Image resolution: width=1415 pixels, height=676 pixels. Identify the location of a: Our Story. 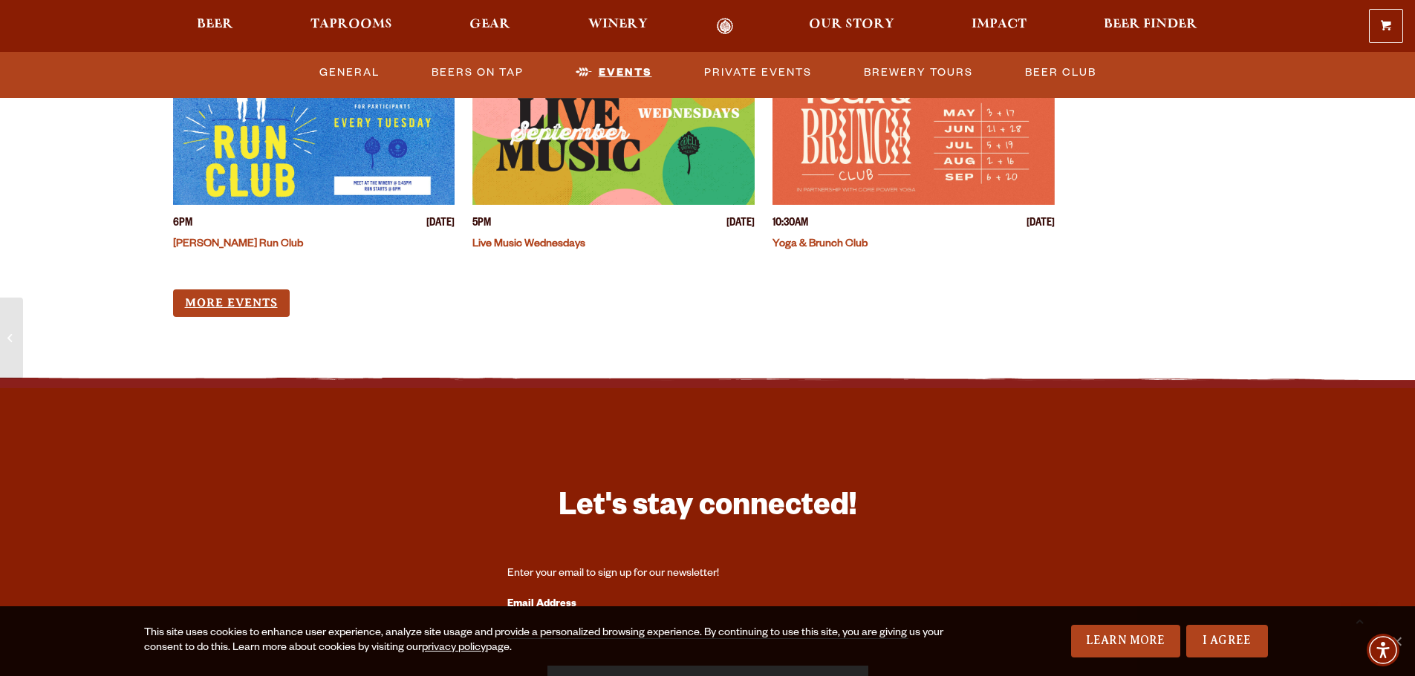
(851, 26).